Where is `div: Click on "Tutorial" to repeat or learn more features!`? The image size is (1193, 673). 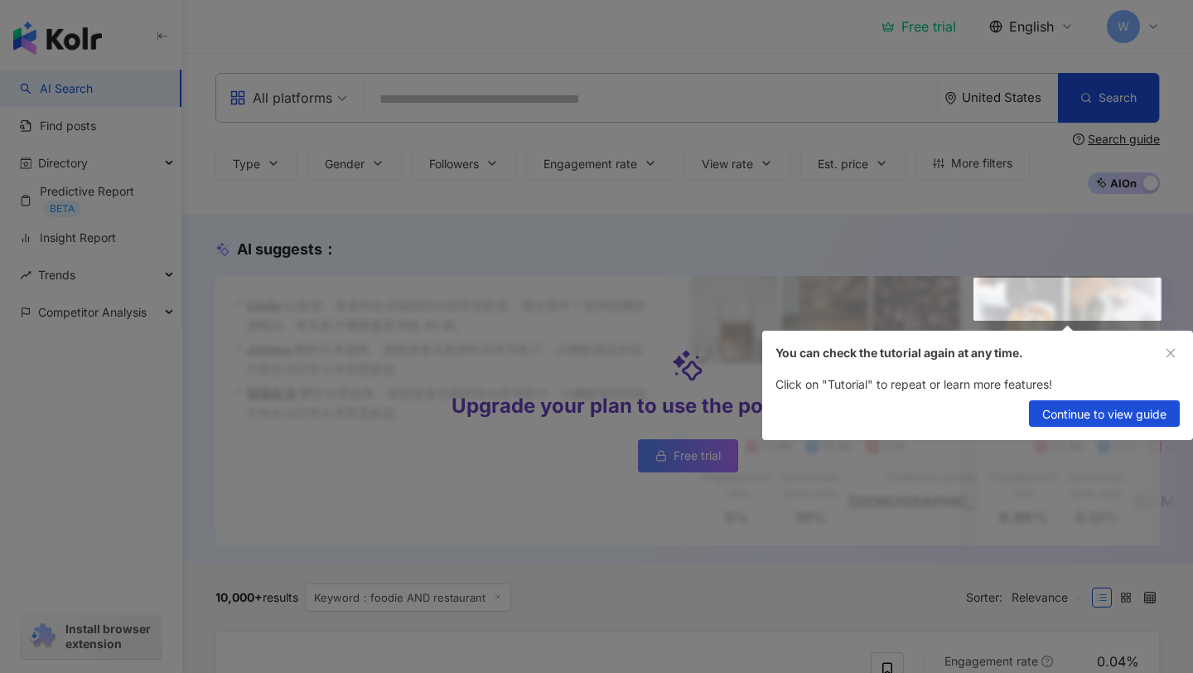
div: Click on "Tutorial" to repeat or learn more features! is located at coordinates (977, 384).